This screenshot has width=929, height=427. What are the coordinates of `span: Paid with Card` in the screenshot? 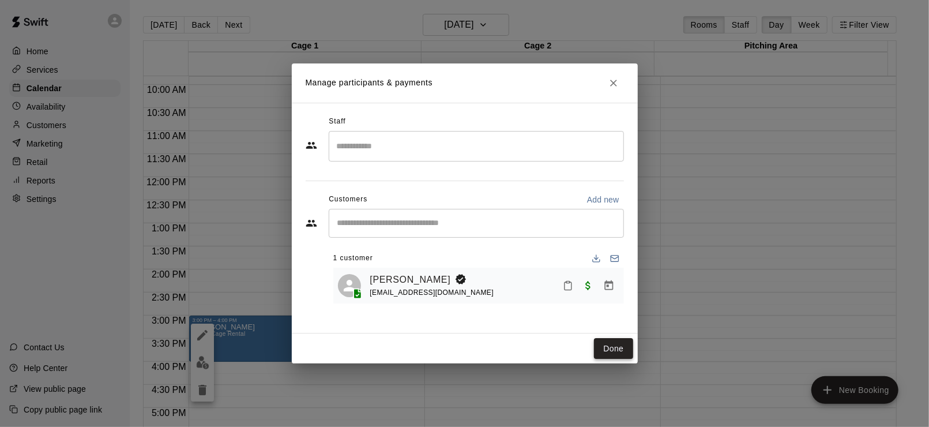 It's located at (588, 284).